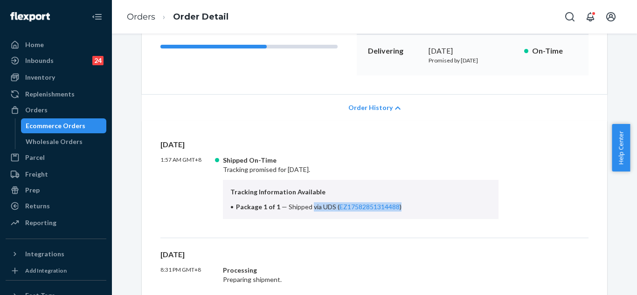  Describe the element at coordinates (97, 17) in the screenshot. I see `button: Close Navigation` at that location.